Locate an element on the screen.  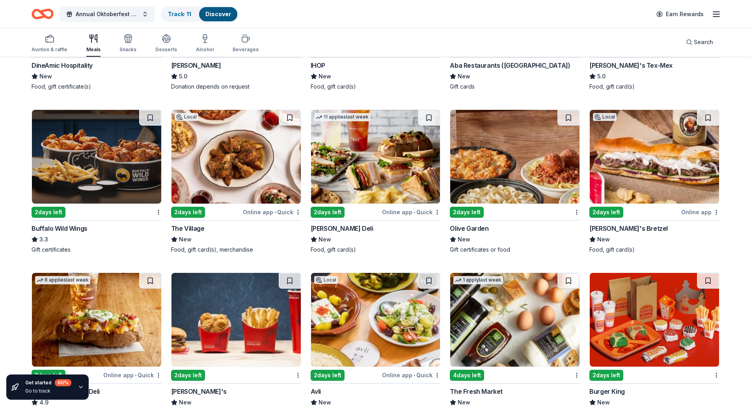
div: Gift cards is located at coordinates (515, 87).